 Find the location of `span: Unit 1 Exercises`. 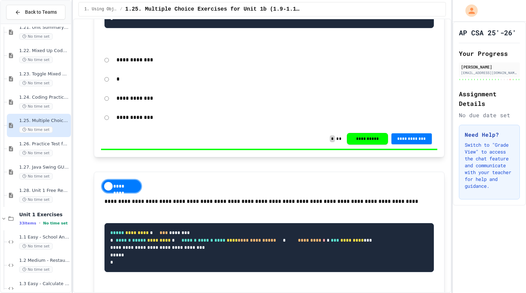

span: Unit 1 Exercises is located at coordinates (44, 214).